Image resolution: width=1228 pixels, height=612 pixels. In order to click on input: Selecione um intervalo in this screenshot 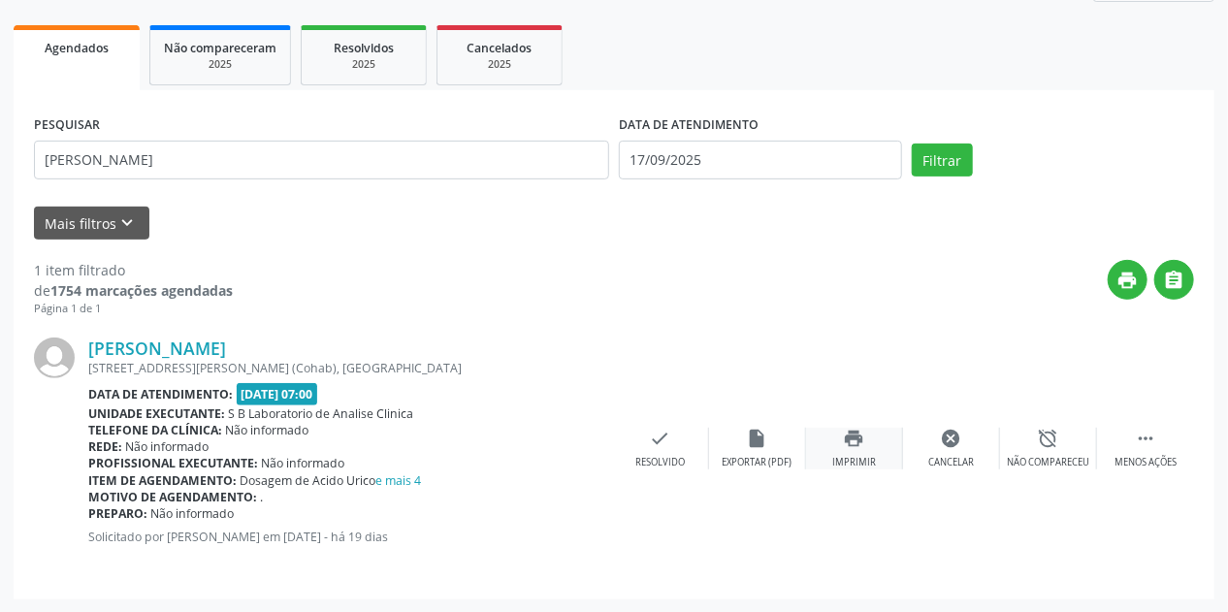, I will do `click(760, 160)`.